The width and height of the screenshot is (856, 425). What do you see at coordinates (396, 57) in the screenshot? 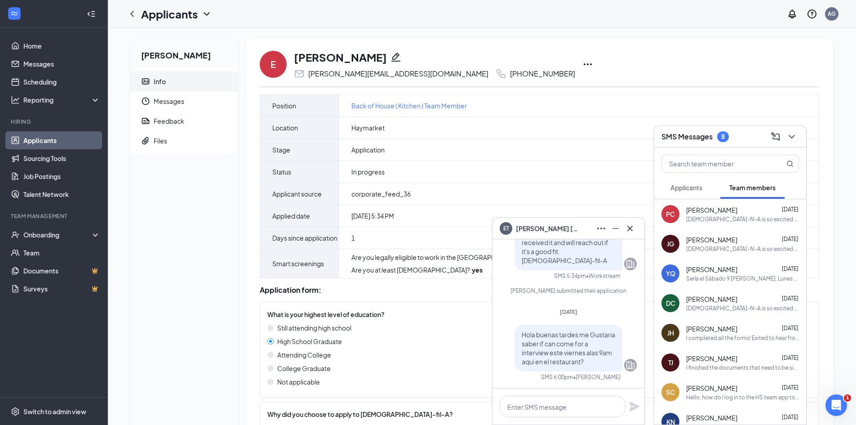
I see `svg: Pencil` at bounding box center [396, 57].